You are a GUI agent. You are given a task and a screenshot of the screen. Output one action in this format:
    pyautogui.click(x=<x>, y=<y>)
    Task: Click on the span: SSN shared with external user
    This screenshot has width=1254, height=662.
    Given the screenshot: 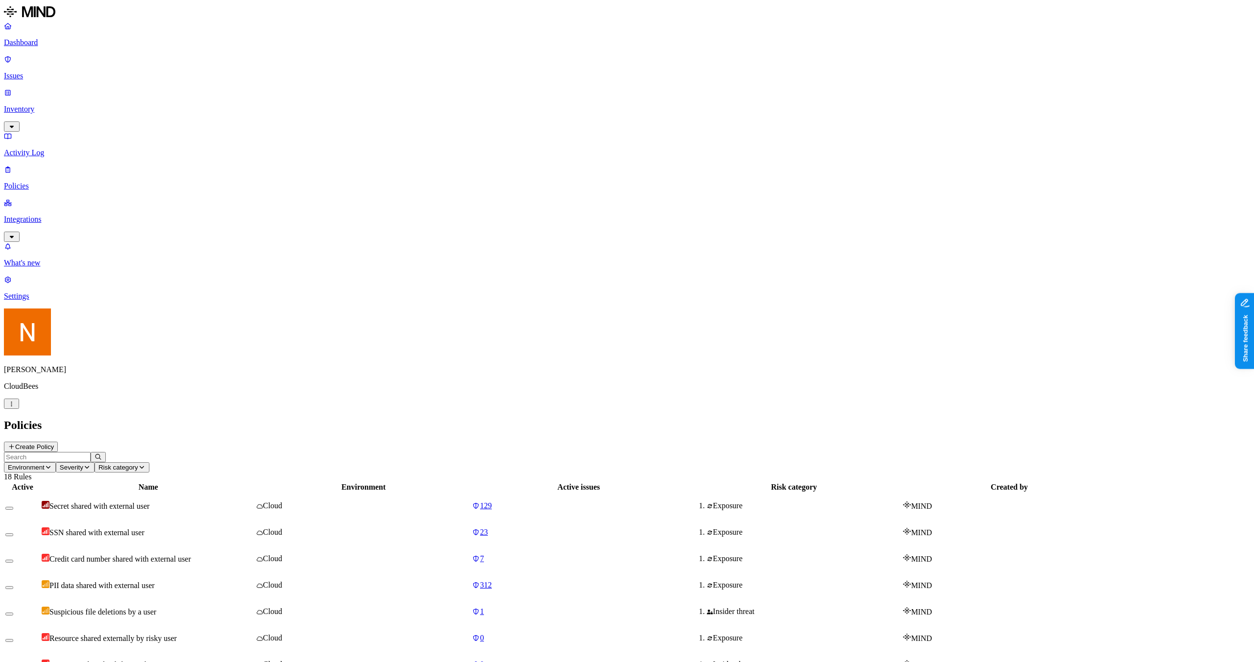 What is the action you would take?
    pyautogui.click(x=97, y=532)
    